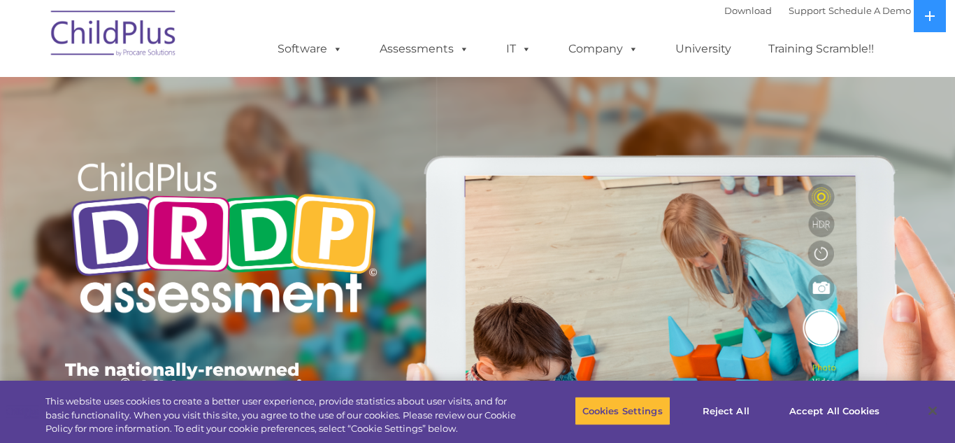 This screenshot has width=955, height=443. Describe the element at coordinates (622, 410) in the screenshot. I see `button: Cookies Settings` at that location.